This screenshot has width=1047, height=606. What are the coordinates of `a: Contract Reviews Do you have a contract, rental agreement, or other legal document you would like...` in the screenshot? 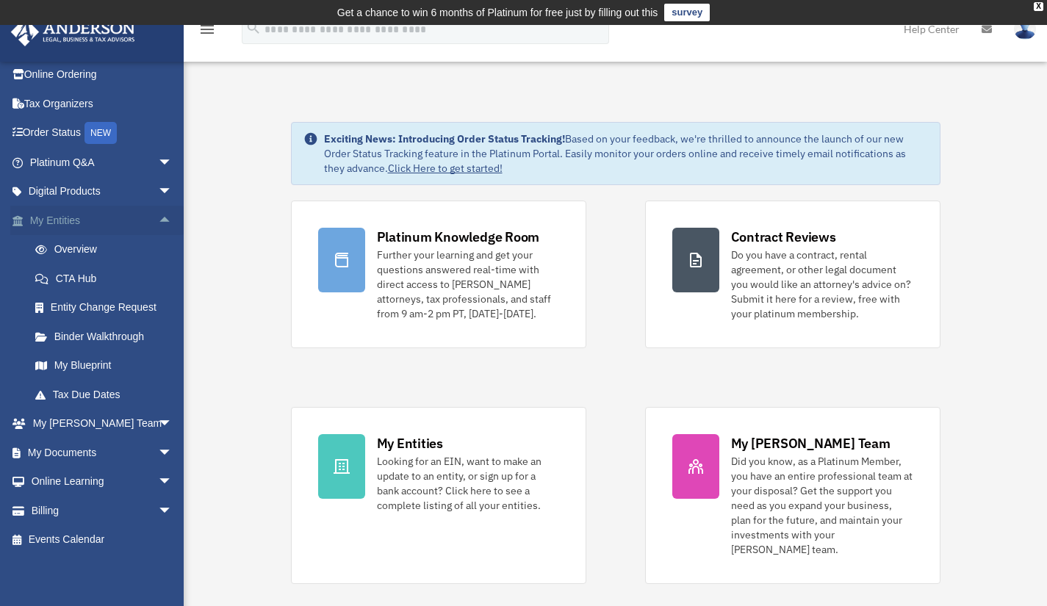 It's located at (792, 274).